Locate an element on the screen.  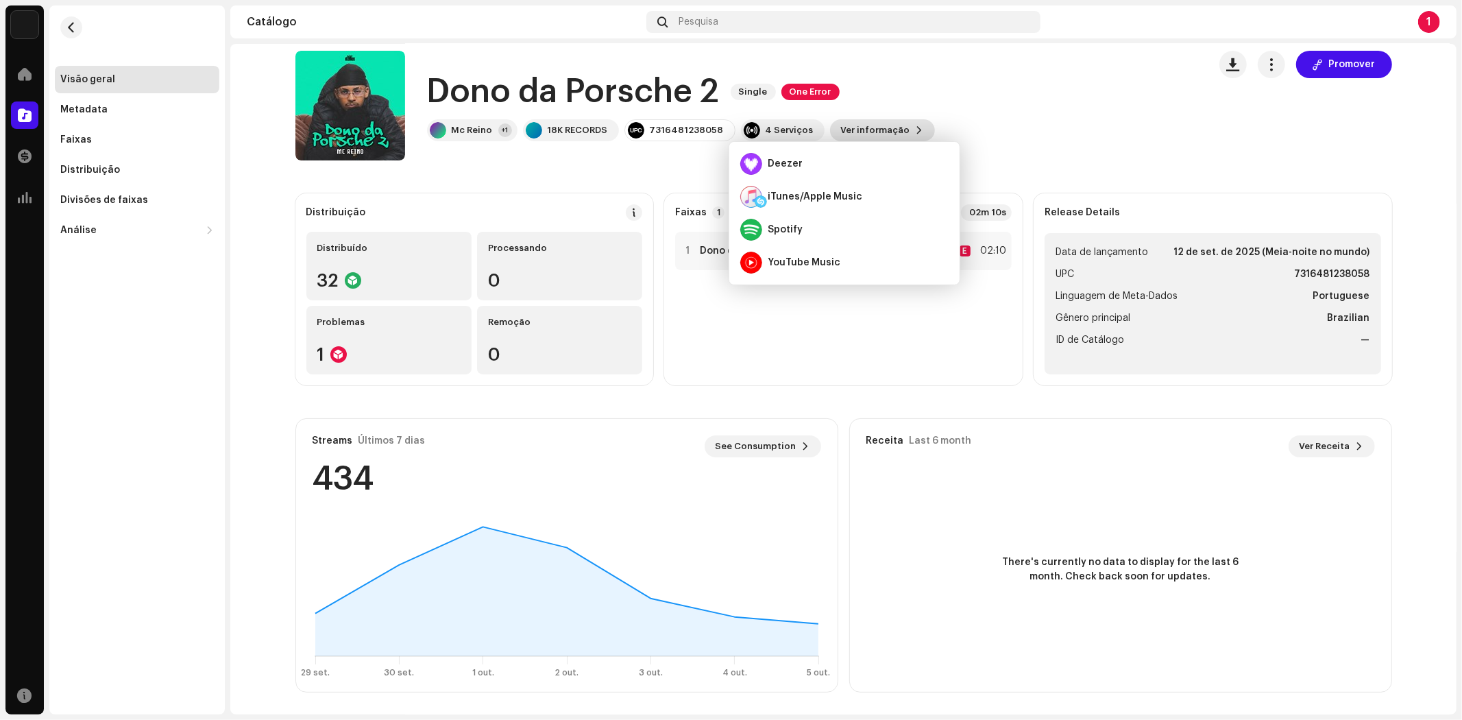
div: Últimos 7 dias is located at coordinates (392, 441).